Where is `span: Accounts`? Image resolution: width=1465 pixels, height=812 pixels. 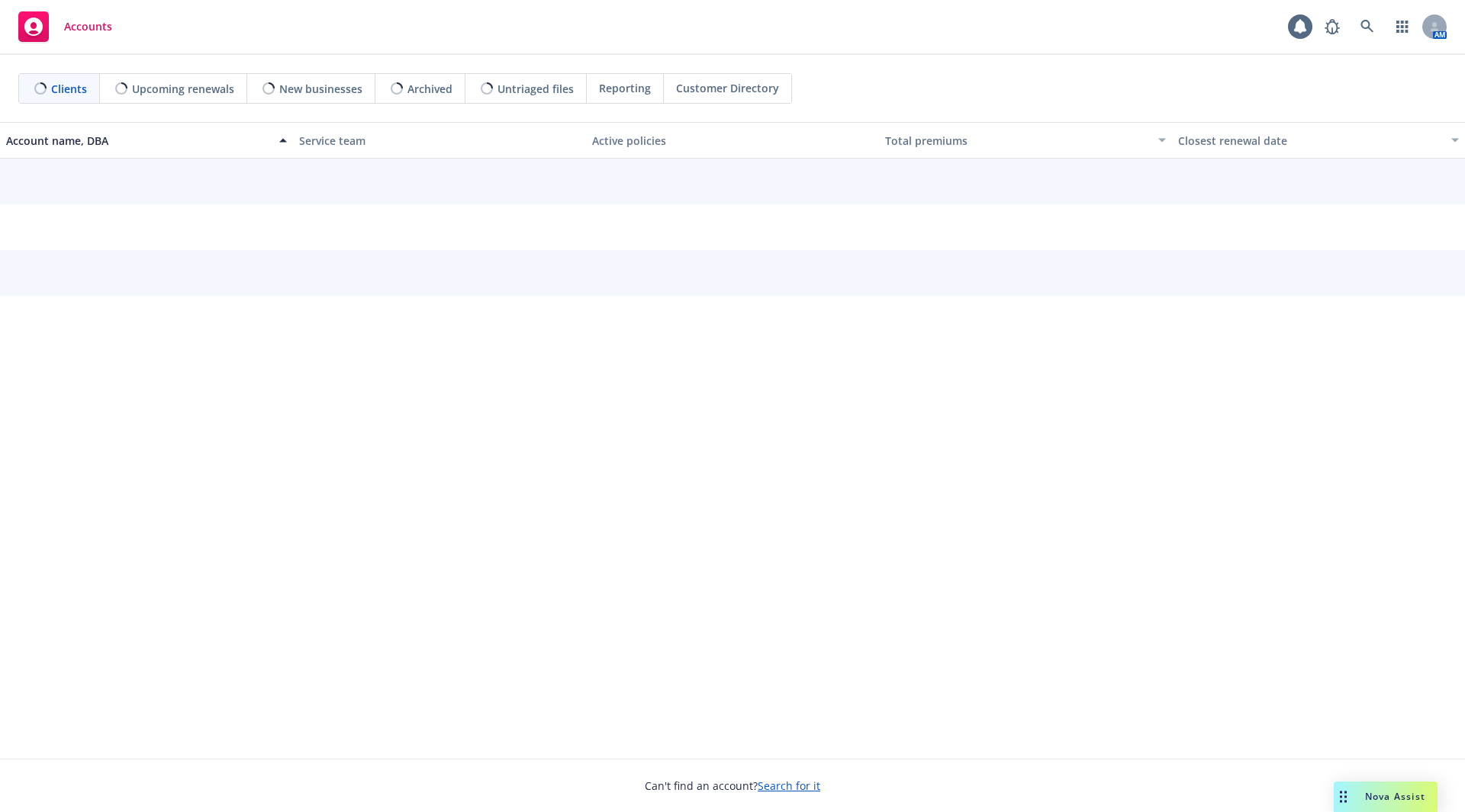
span: Accounts is located at coordinates (88, 27).